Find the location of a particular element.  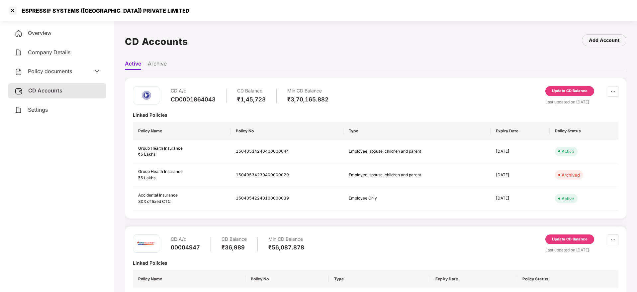

td: 15040534240400000044 is located at coordinates (287, 152).